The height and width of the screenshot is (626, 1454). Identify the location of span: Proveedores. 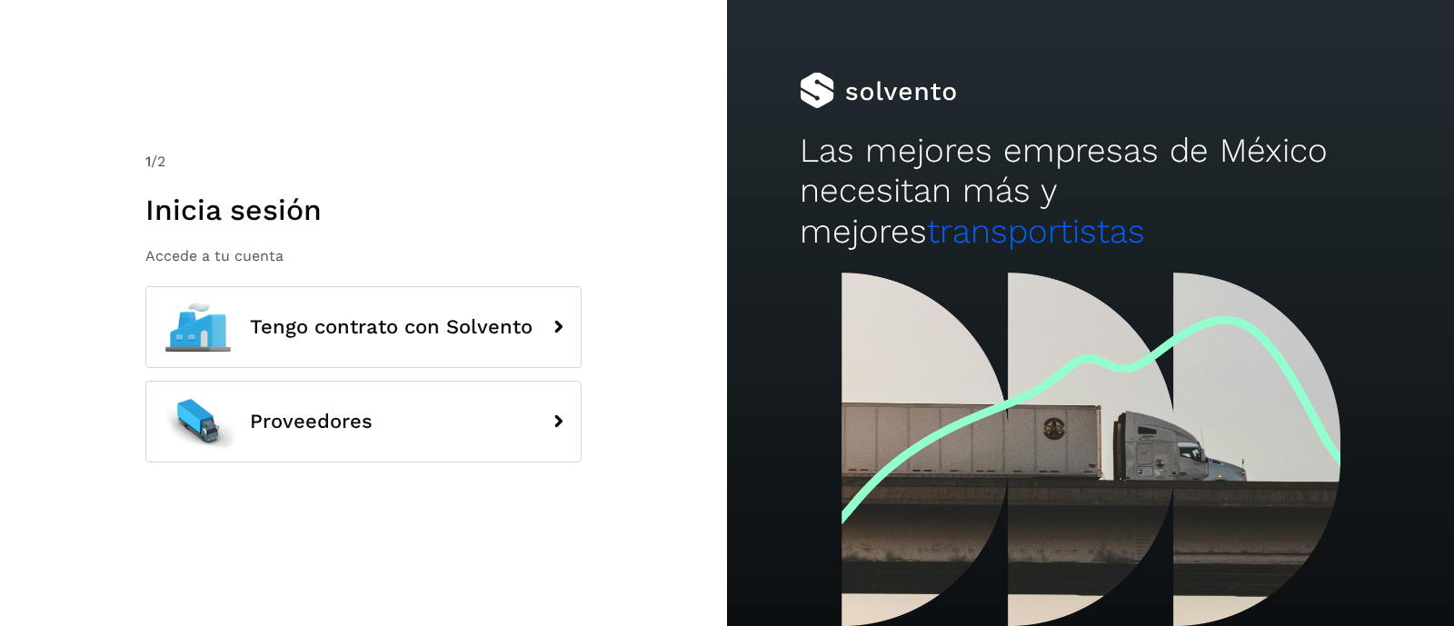
(311, 422).